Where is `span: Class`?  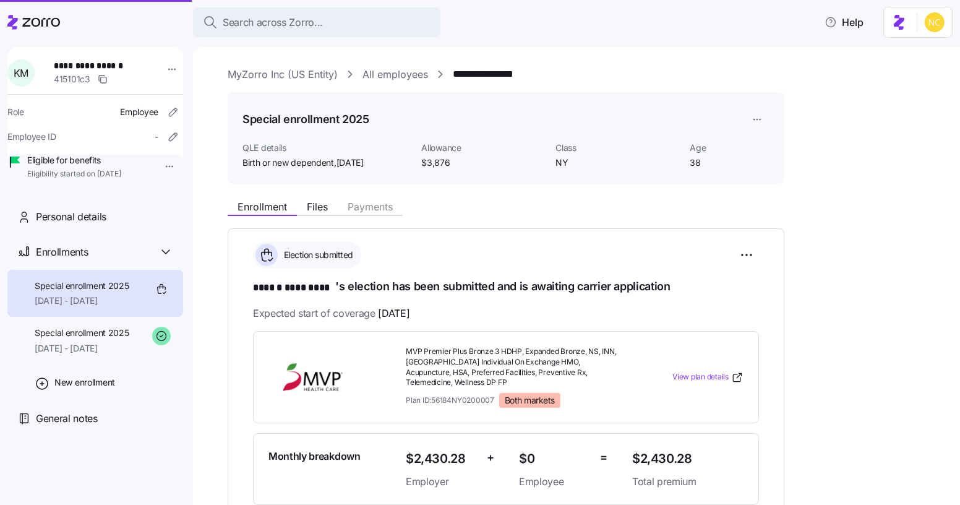 span: Class is located at coordinates (617, 148).